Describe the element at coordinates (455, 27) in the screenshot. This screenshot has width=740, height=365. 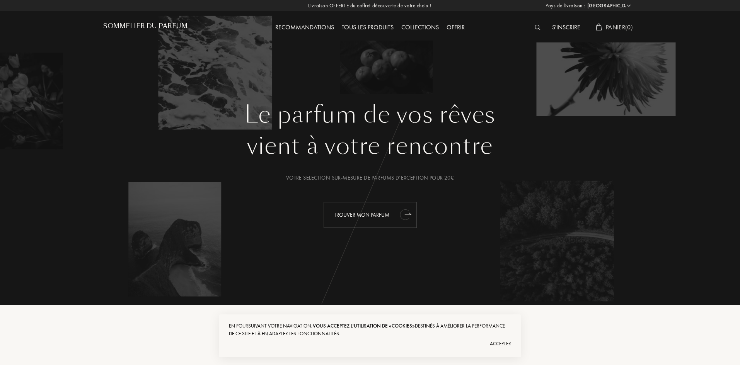
I see `a: Offrir` at that location.